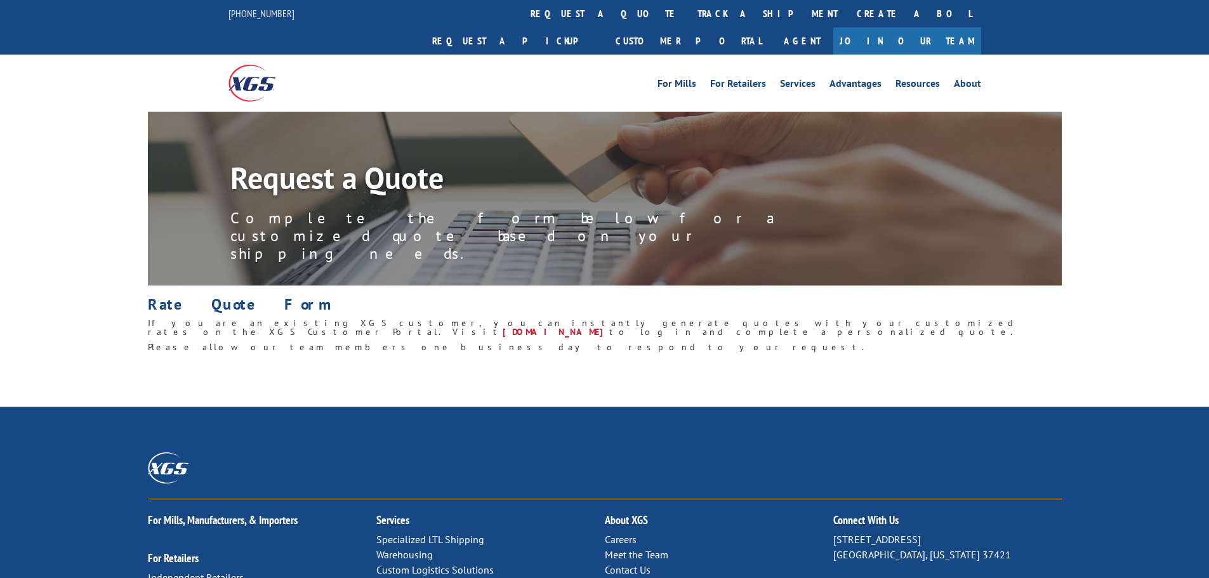 This screenshot has height=578, width=1209. What do you see at coordinates (605, 350) in the screenshot?
I see `h6: Please allow our team members one business day to respond to your request.` at bounding box center [605, 350].